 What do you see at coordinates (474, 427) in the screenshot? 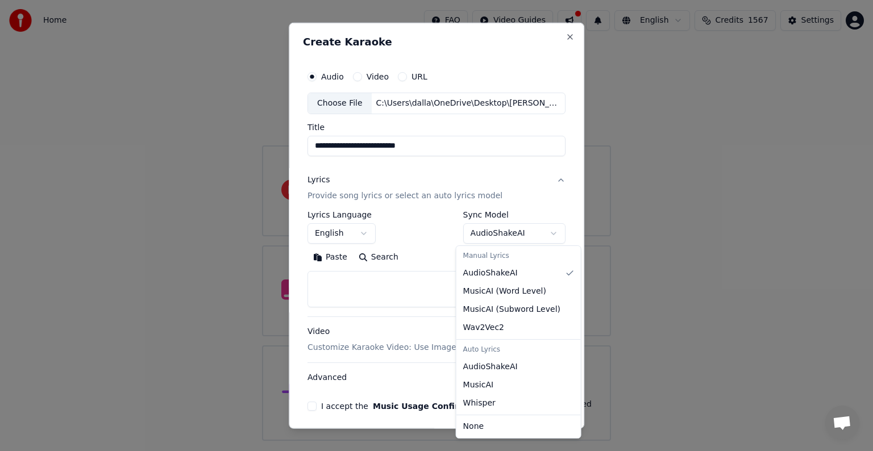
I see `span: None` at bounding box center [474, 427].